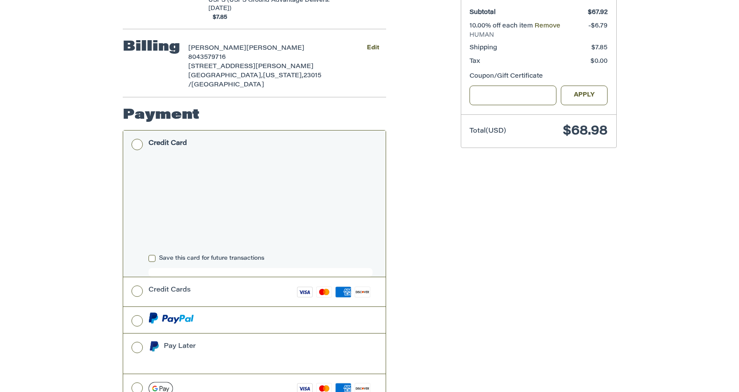  I want to click on span: $68.98, so click(585, 131).